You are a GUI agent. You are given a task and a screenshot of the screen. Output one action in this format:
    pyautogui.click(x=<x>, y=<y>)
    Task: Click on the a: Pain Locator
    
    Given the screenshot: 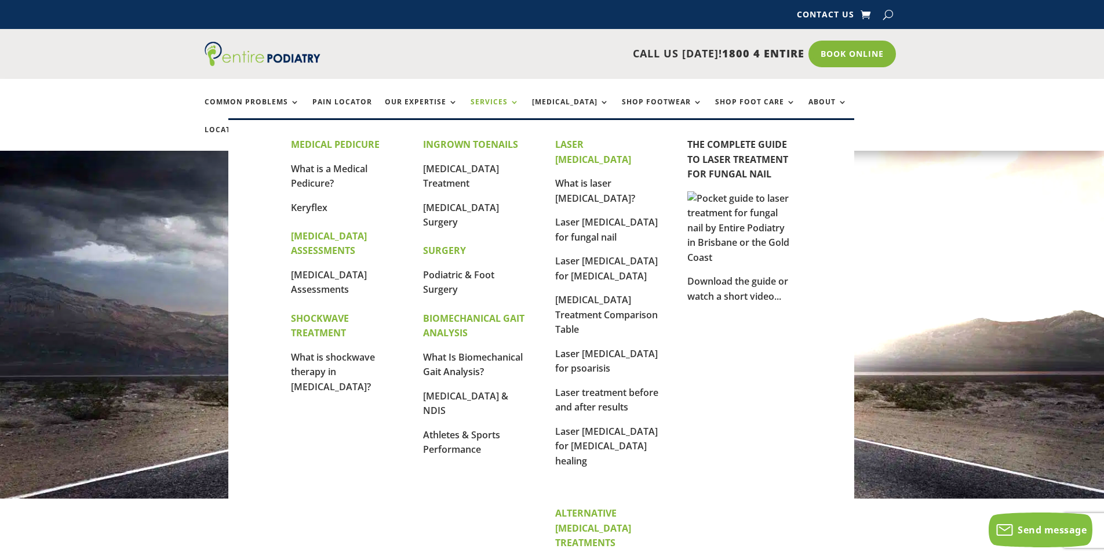 What is the action you would take?
    pyautogui.click(x=342, y=110)
    